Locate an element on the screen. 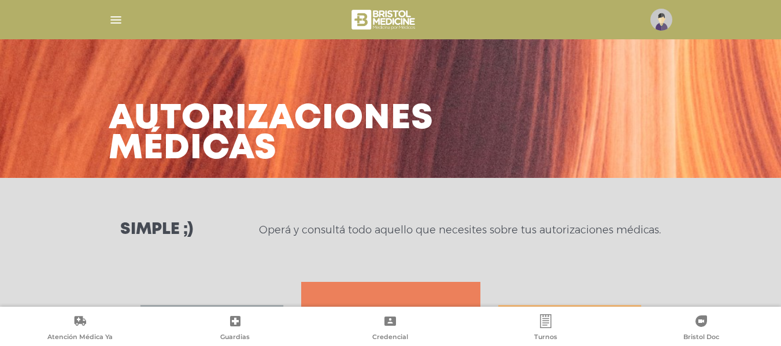 The height and width of the screenshot is (346, 781). img: Cober_menu-lines-white.svg is located at coordinates (116, 20).